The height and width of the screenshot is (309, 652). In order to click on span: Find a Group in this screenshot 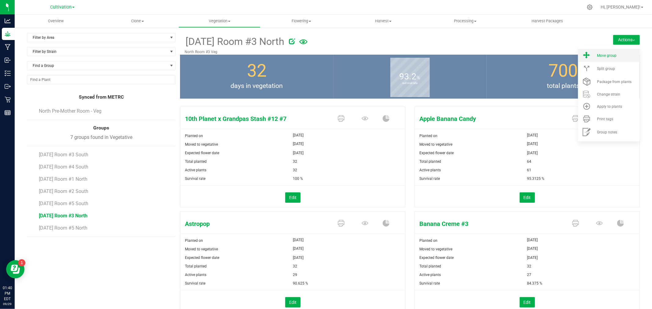, I will do `click(97, 66)`.